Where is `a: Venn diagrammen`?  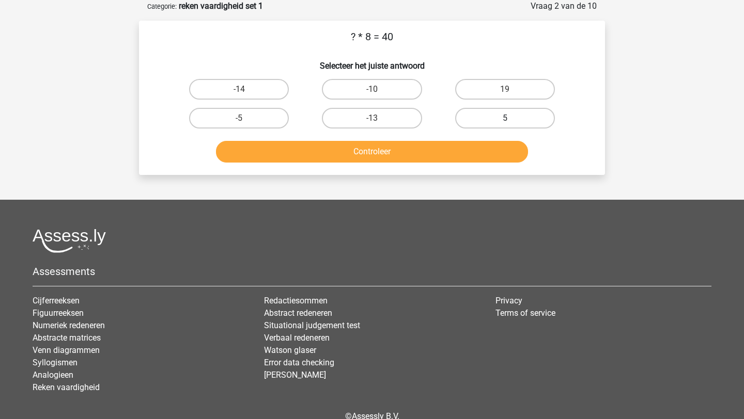
a: Venn diagrammen is located at coordinates (66, 350).